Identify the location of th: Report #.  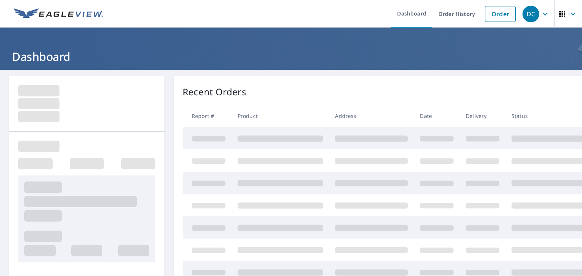
(207, 116).